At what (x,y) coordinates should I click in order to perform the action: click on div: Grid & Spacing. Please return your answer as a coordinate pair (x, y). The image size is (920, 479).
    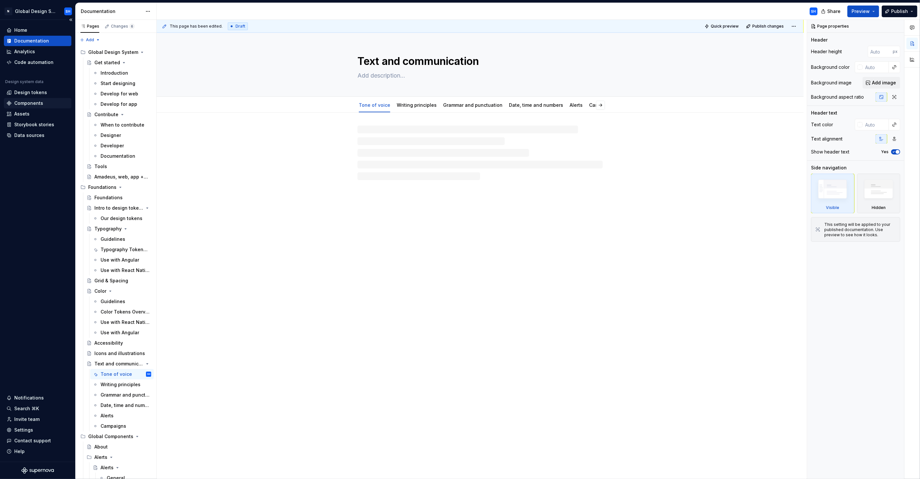
    Looking at the image, I should click on (111, 281).